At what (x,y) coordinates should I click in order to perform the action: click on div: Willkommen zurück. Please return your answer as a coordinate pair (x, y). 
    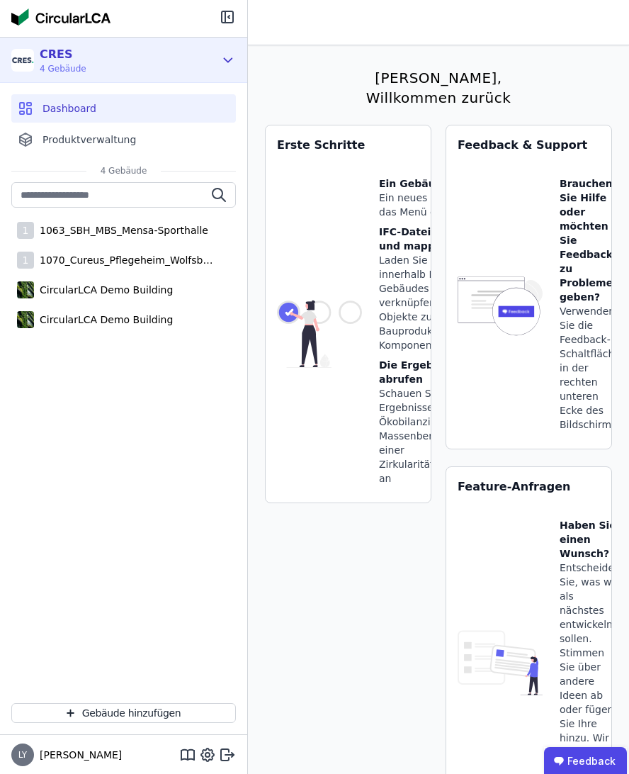
    Looking at the image, I should click on (439, 98).